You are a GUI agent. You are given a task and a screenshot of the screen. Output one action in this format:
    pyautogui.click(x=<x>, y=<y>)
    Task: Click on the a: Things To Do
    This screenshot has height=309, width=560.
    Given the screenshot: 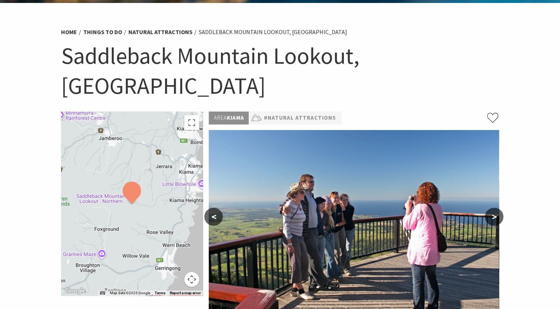 What is the action you would take?
    pyautogui.click(x=103, y=32)
    